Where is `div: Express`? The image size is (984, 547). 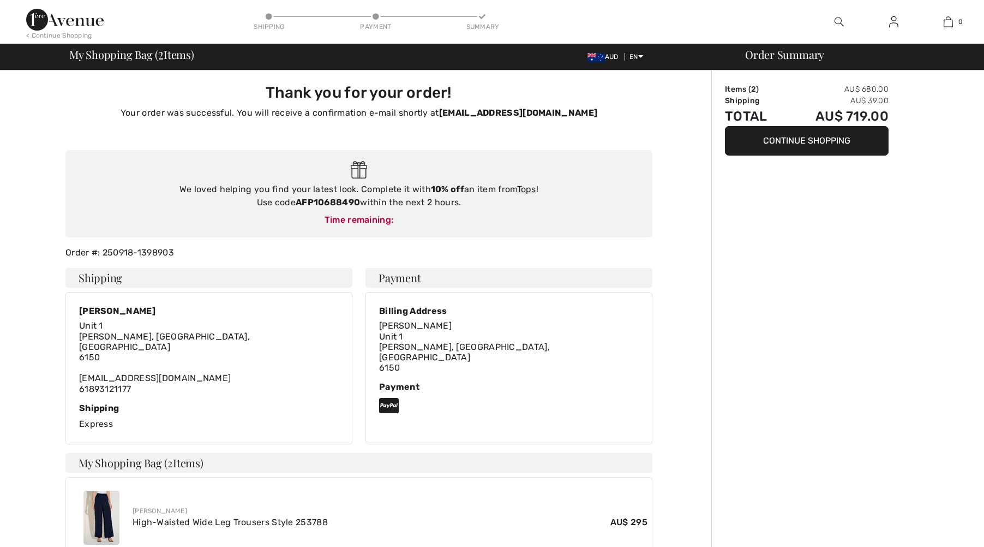 div: Express is located at coordinates (209, 416).